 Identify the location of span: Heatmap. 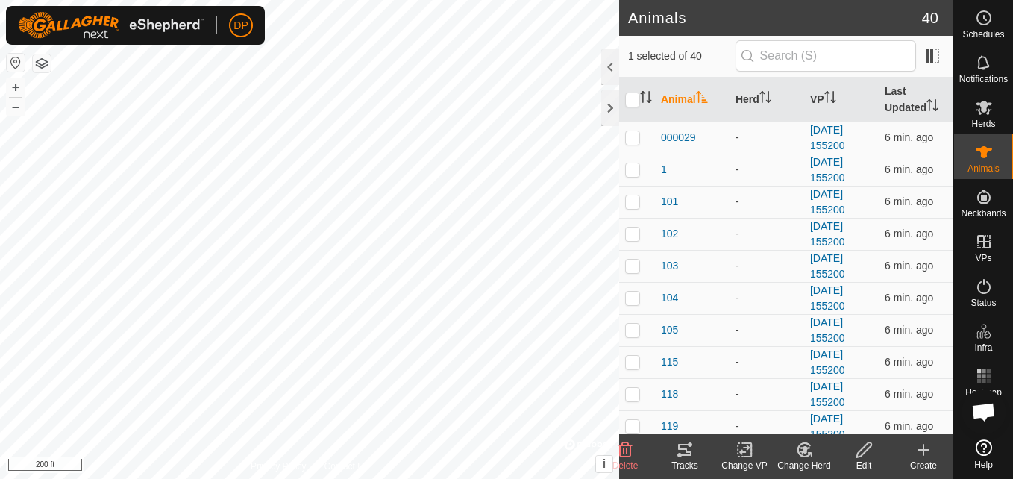
(983, 392).